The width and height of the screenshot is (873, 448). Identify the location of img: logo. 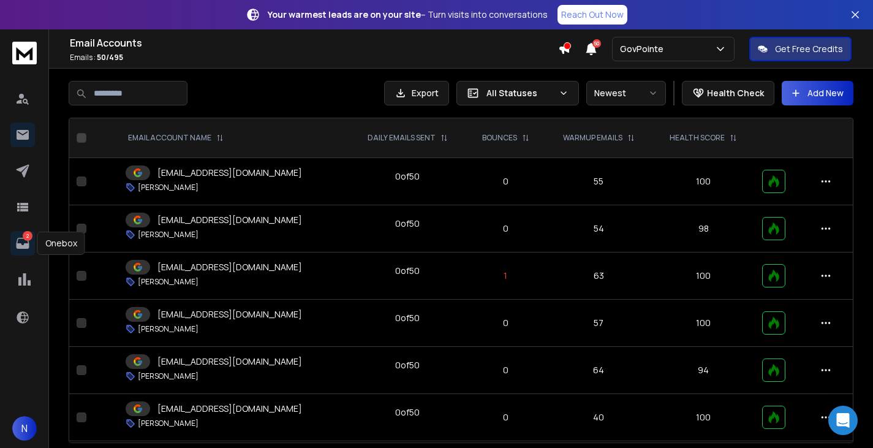
(25, 53).